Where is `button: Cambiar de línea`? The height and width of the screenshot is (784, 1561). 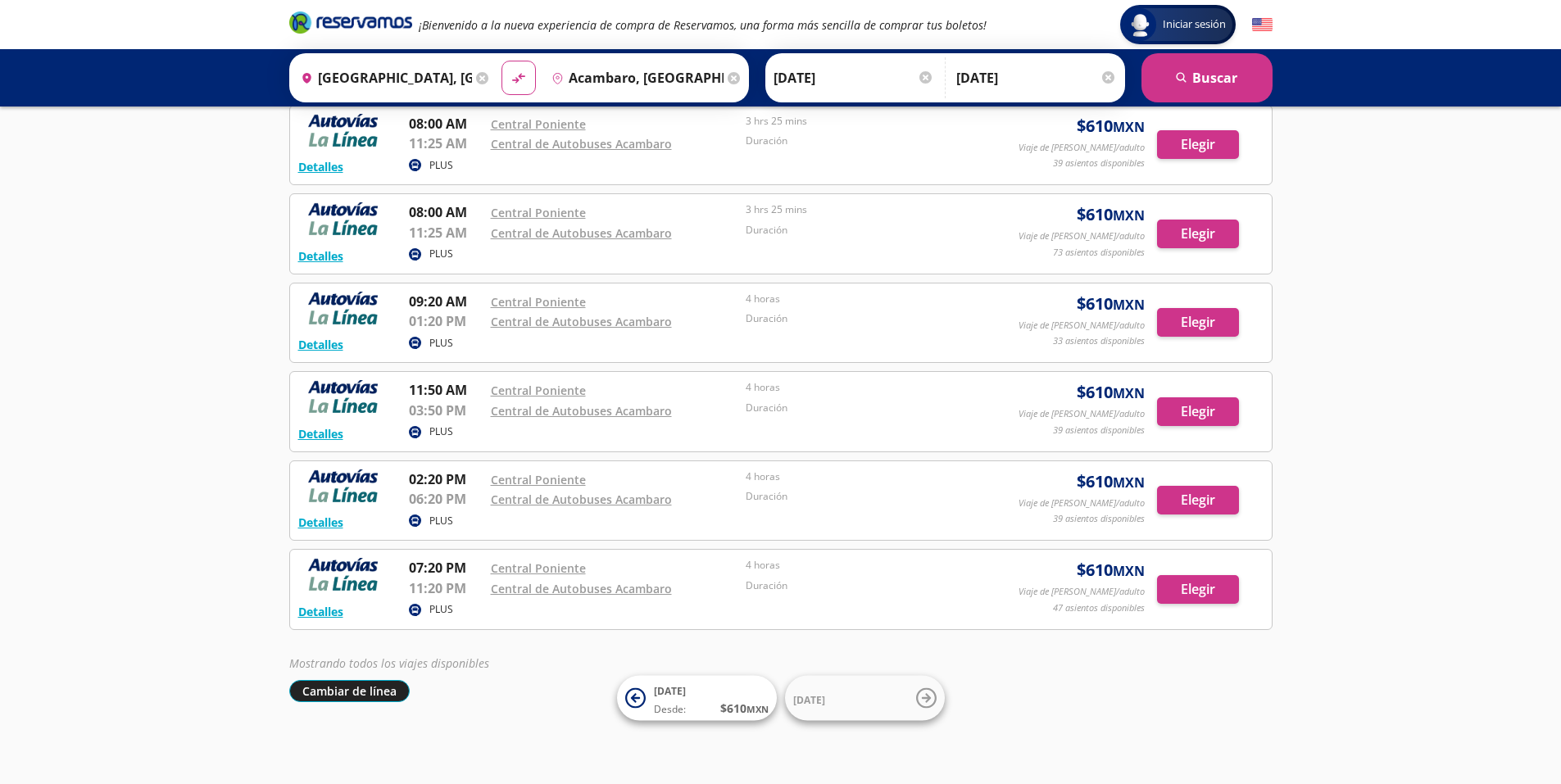
button: Cambiar de línea is located at coordinates (349, 690).